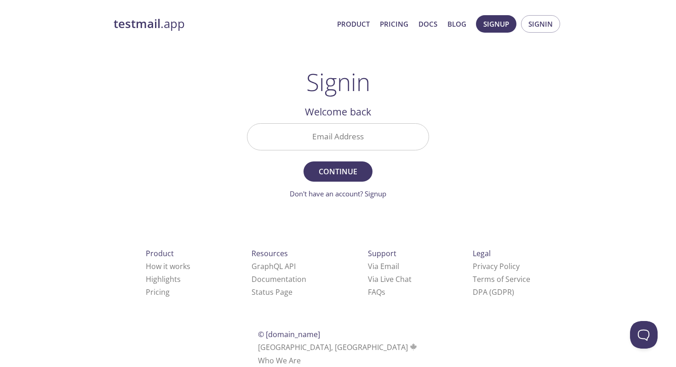  Describe the element at coordinates (160, 254) in the screenshot. I see `span: Product` at that location.